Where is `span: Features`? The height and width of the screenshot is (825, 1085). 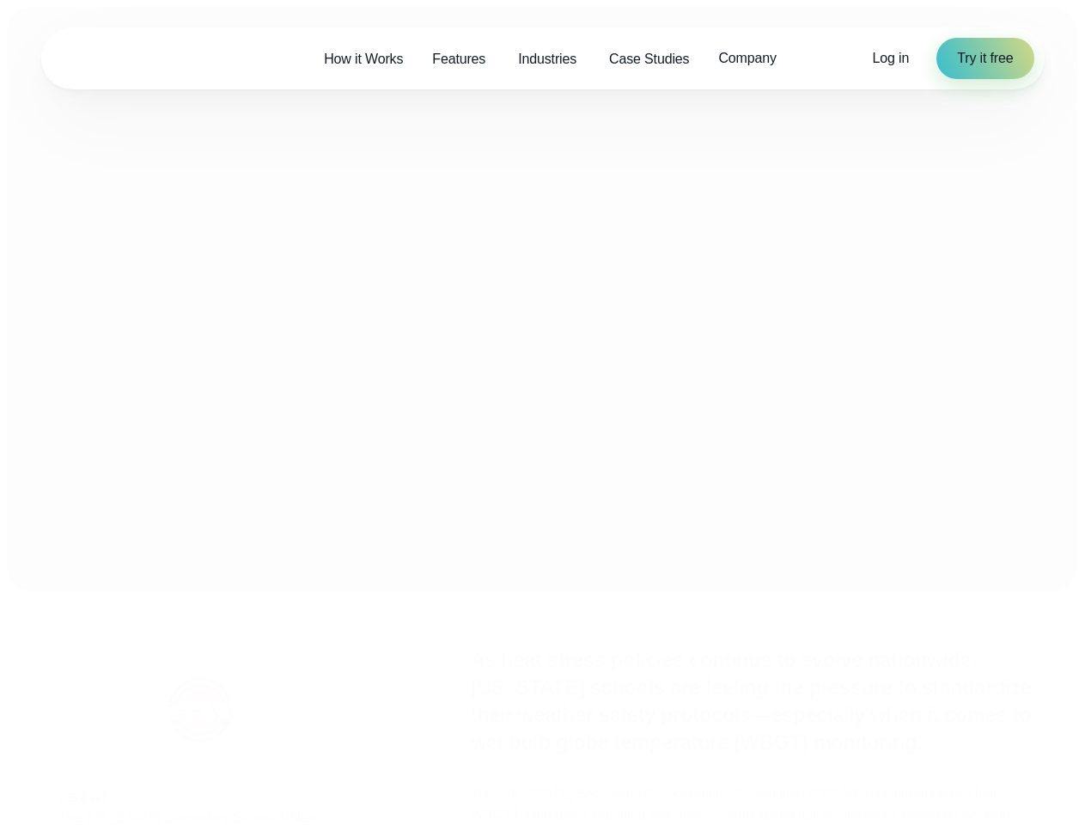
span: Features is located at coordinates (459, 59).